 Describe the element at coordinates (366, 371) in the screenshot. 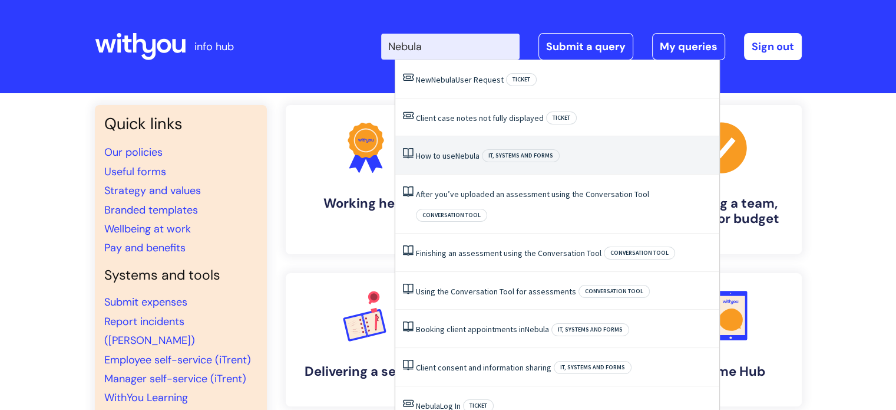

I see `h4: Delivering a service` at that location.